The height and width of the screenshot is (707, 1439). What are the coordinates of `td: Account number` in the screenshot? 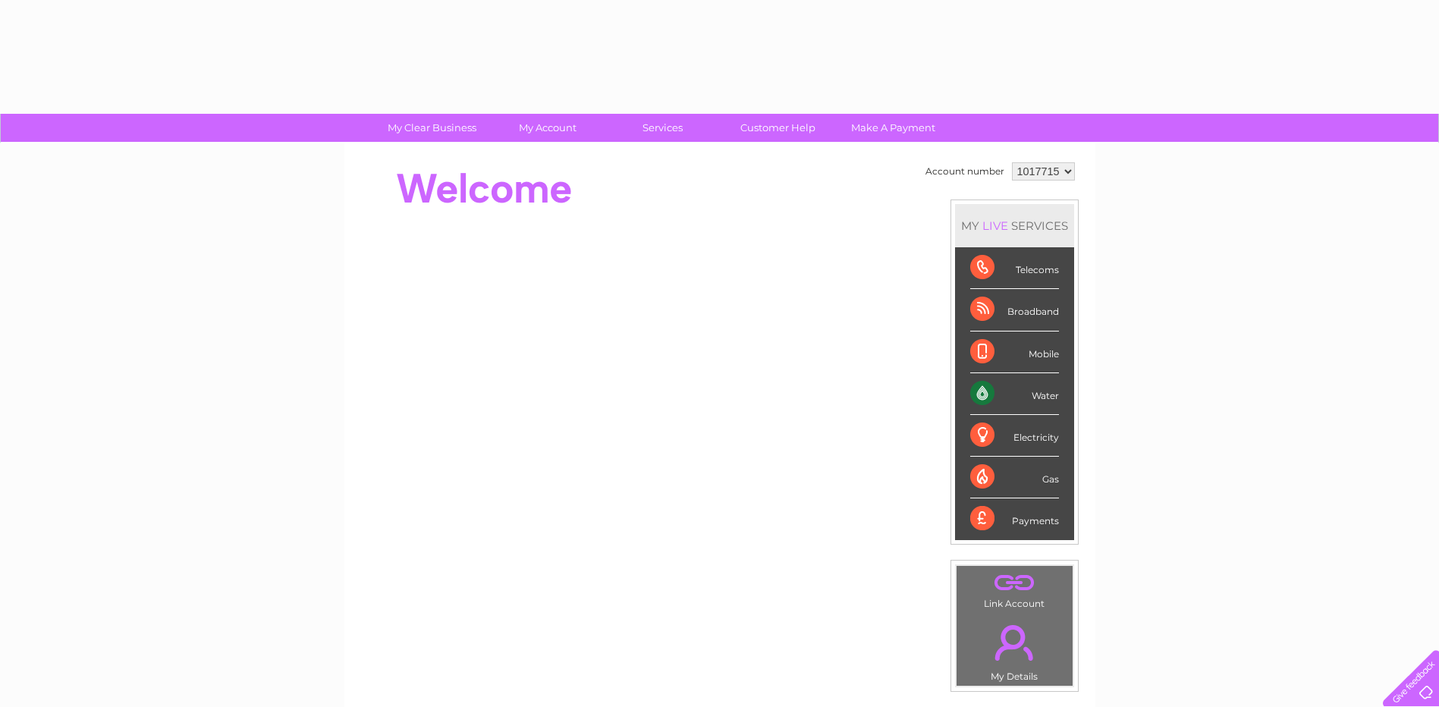 It's located at (965, 171).